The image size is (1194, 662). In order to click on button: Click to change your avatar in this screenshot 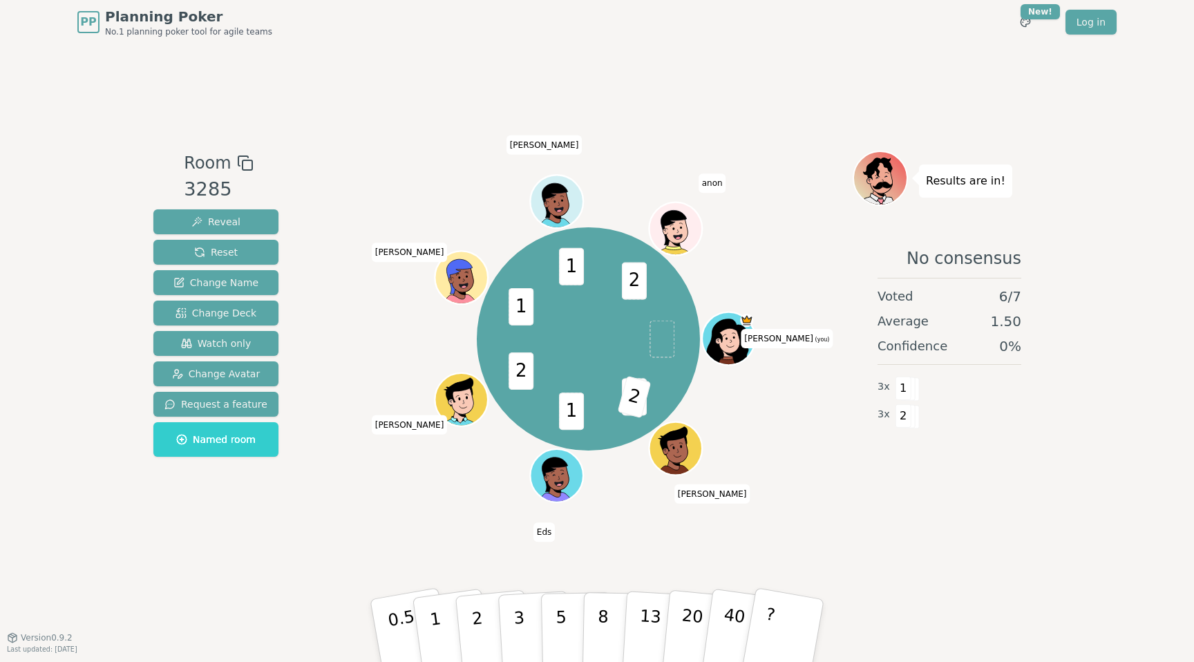, I will do `click(729, 339)`.